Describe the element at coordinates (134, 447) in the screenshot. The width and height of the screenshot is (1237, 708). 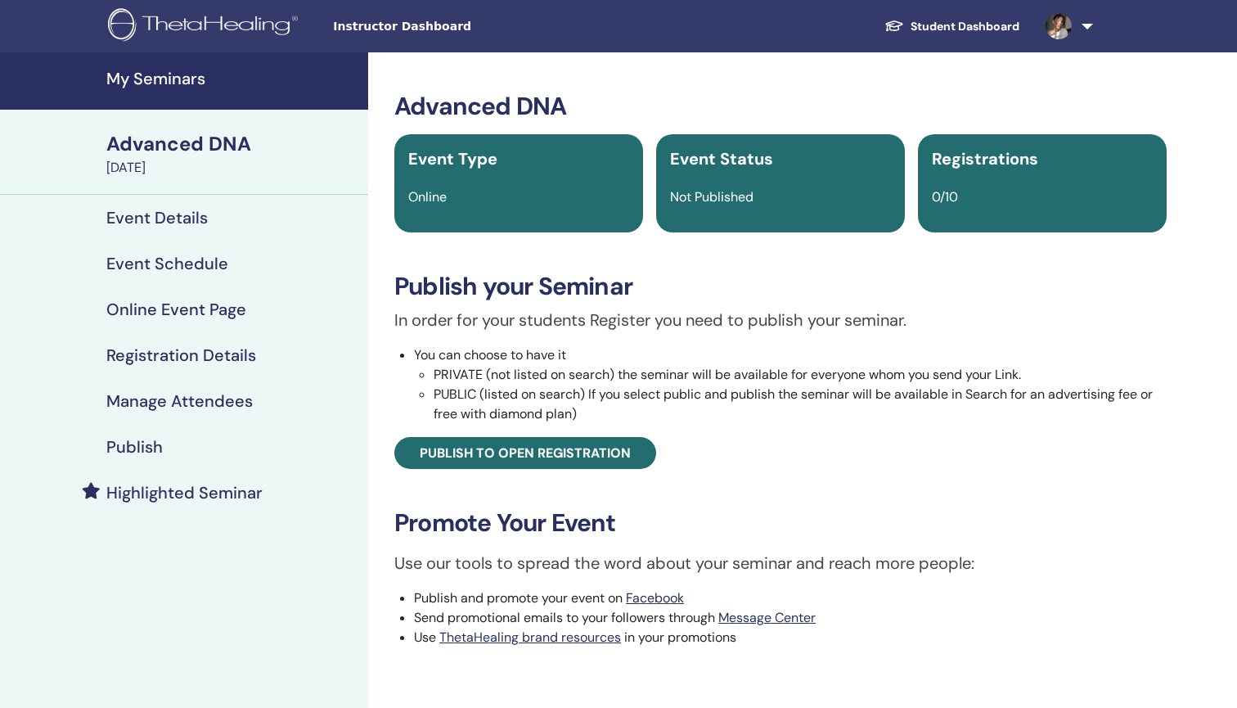
I see `h4: Publish` at that location.